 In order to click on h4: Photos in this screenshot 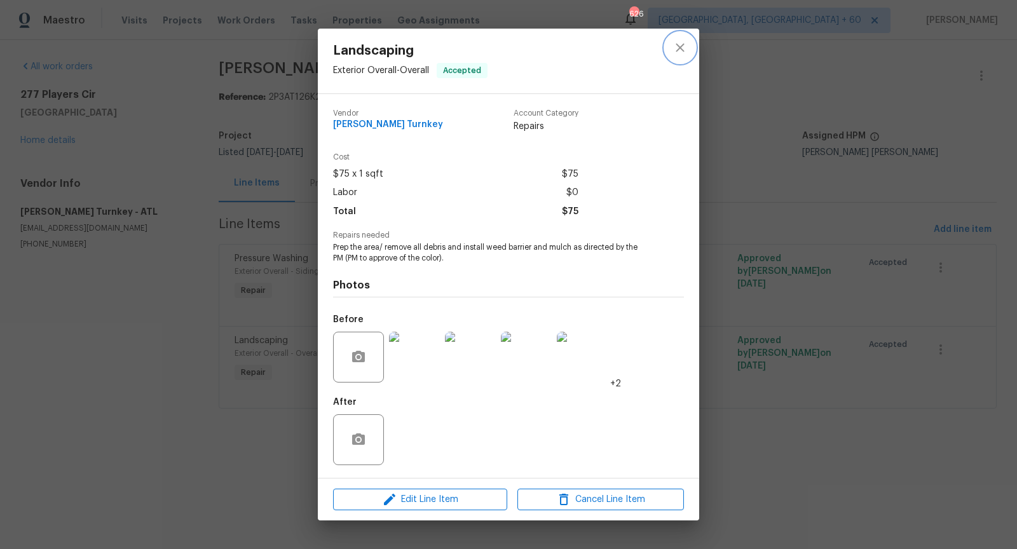, I will do `click(509, 285)`.